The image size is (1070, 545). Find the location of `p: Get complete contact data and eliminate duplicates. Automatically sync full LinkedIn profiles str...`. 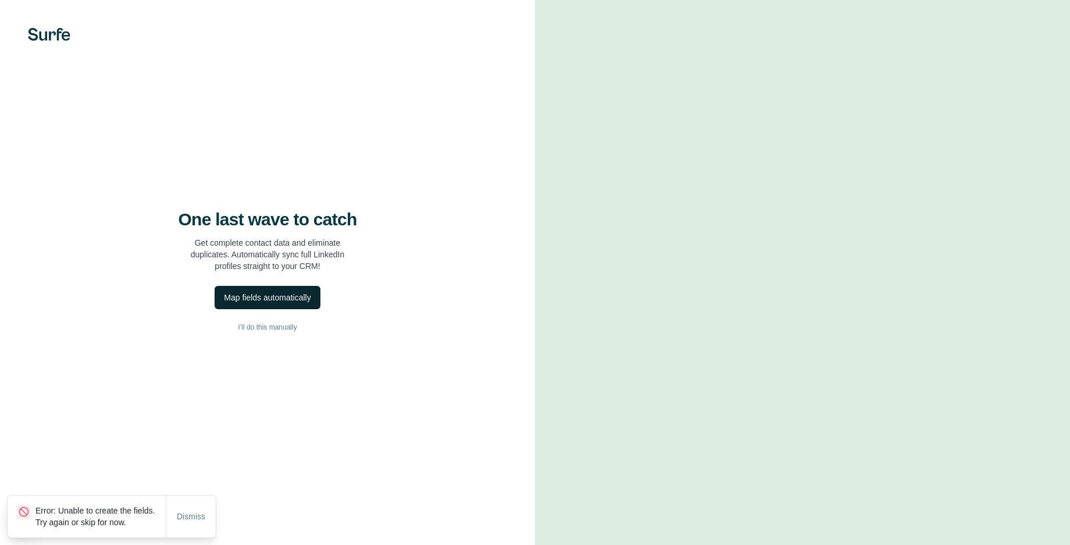

p: Get complete contact data and eliminate duplicates. Automatically sync full LinkedIn profiles str... is located at coordinates (268, 254).